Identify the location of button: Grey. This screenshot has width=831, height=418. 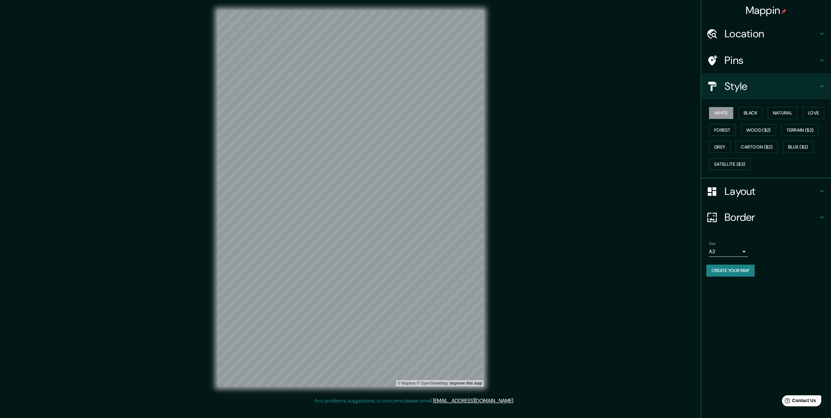
(720, 147).